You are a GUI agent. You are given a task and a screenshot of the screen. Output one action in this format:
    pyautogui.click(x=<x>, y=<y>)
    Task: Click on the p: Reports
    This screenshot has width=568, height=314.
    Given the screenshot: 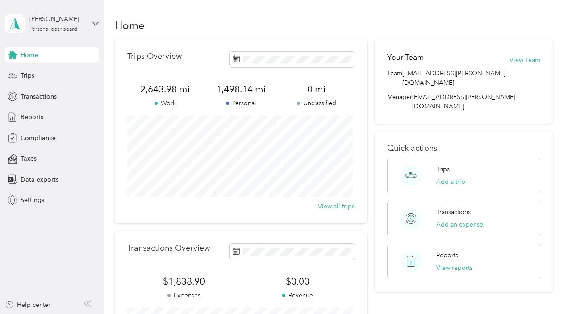 What is the action you would take?
    pyautogui.click(x=447, y=255)
    